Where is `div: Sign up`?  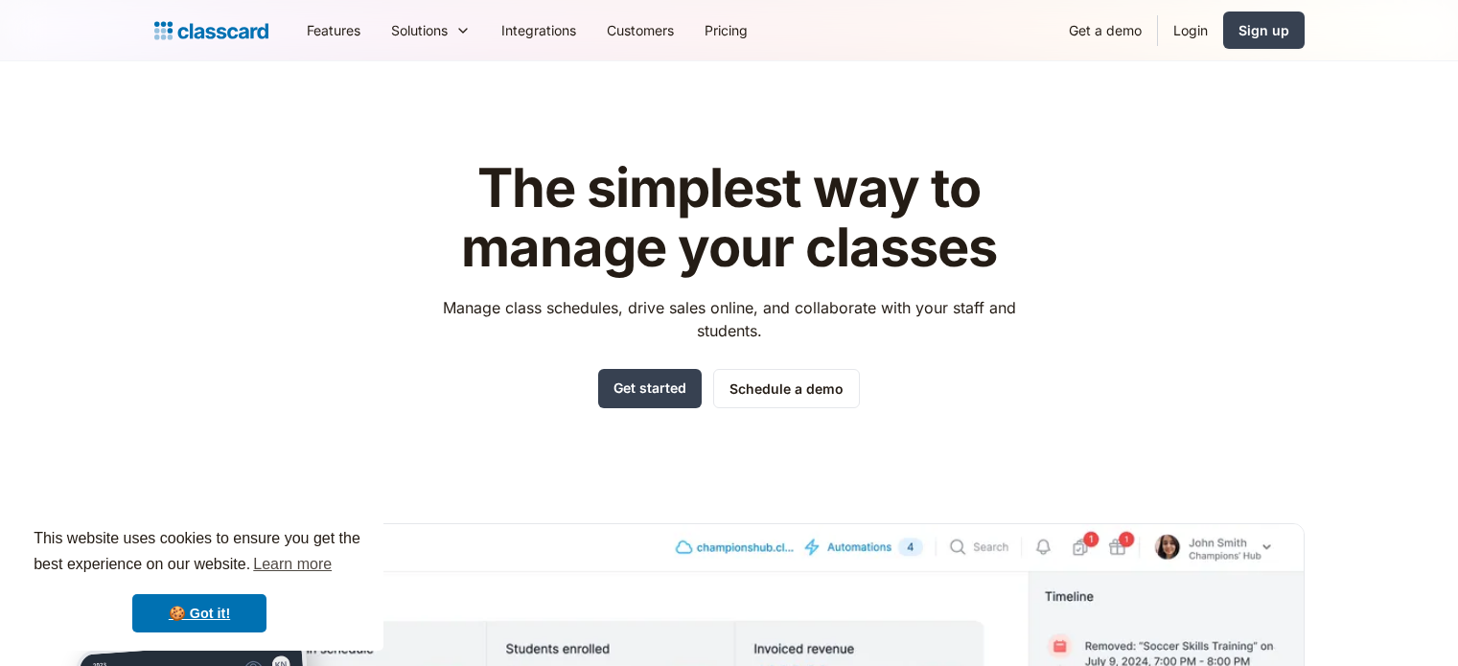
div: Sign up is located at coordinates (1263, 30).